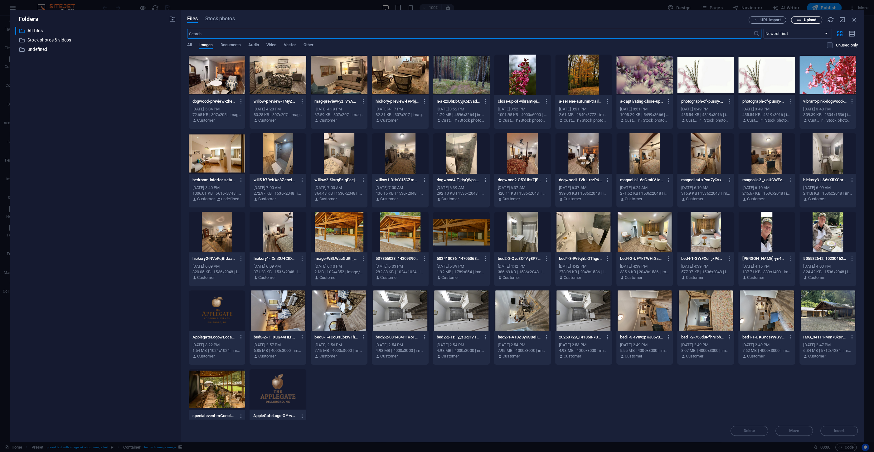  What do you see at coordinates (809, 20) in the screenshot?
I see `span: Upload` at bounding box center [809, 20].